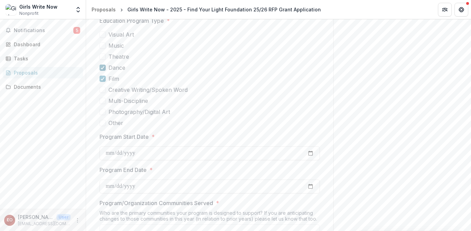 This screenshot has height=231, width=471. Describe the element at coordinates (38, 7) in the screenshot. I see `div: Girls Write Now` at that location.